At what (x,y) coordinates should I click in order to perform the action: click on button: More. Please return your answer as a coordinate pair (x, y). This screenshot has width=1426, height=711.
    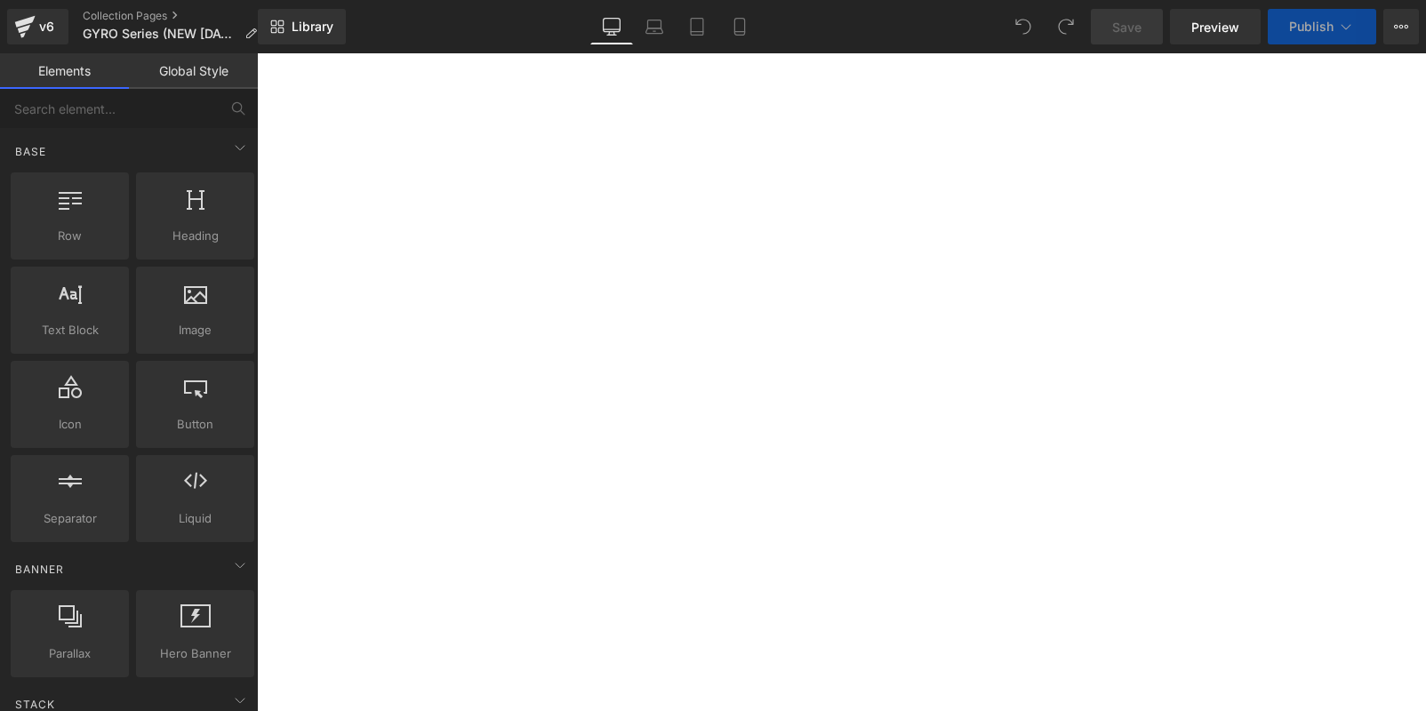
    Looking at the image, I should click on (1401, 27).